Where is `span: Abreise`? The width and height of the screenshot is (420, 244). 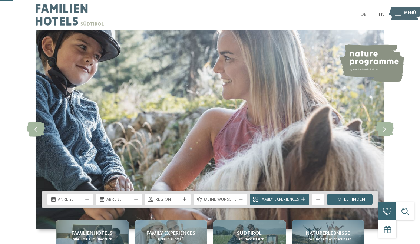 span: Abreise is located at coordinates (119, 200).